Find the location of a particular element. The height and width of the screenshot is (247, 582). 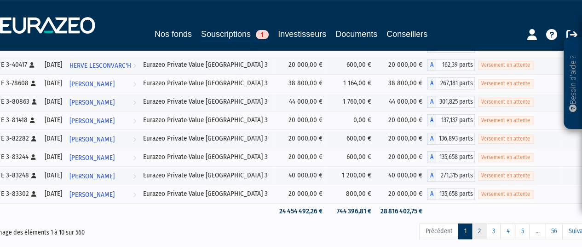

a: Souscriptions1 is located at coordinates (235, 35).